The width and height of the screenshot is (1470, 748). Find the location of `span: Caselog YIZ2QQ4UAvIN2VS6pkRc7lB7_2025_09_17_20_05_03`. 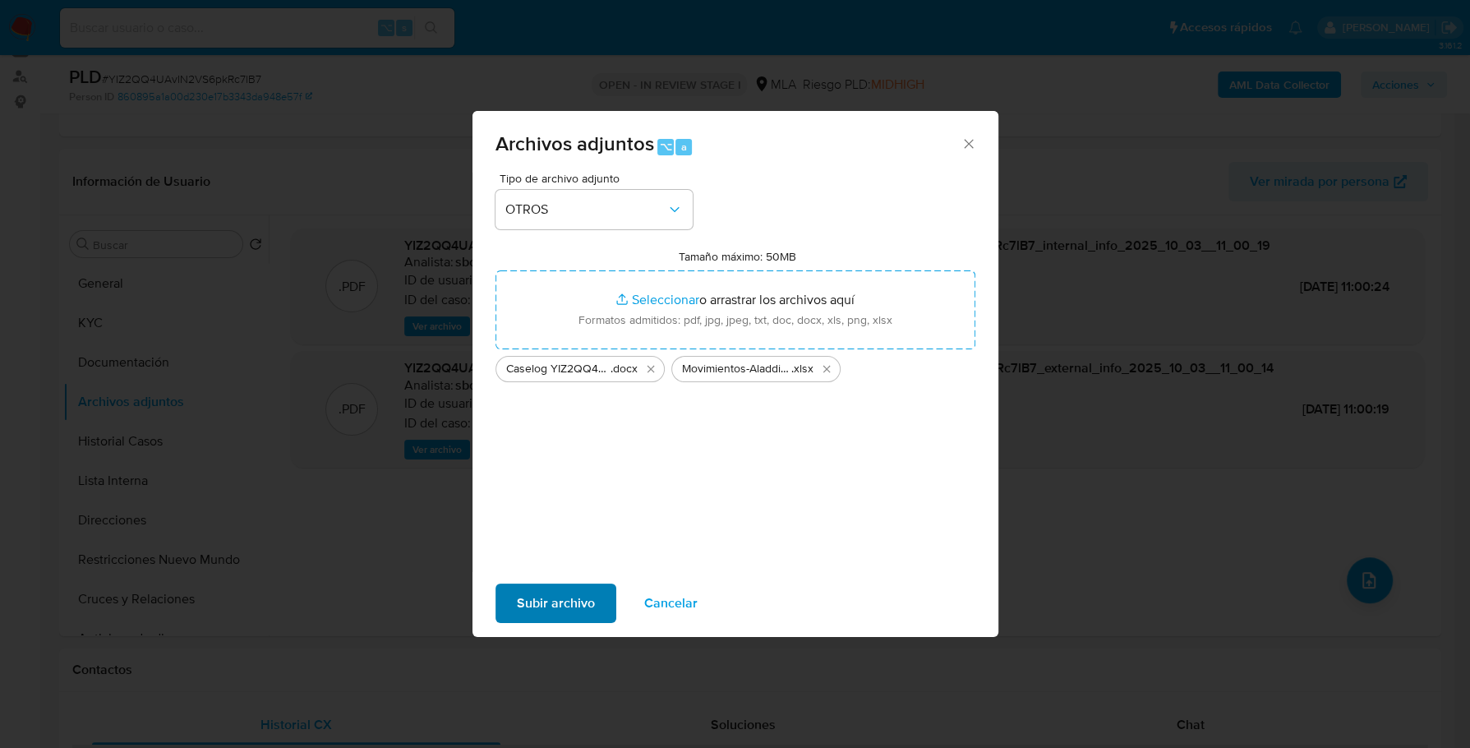

span: Caselog YIZ2QQ4UAvIN2VS6pkRc7lB7_2025_09_17_20_05_03 is located at coordinates (558, 369).